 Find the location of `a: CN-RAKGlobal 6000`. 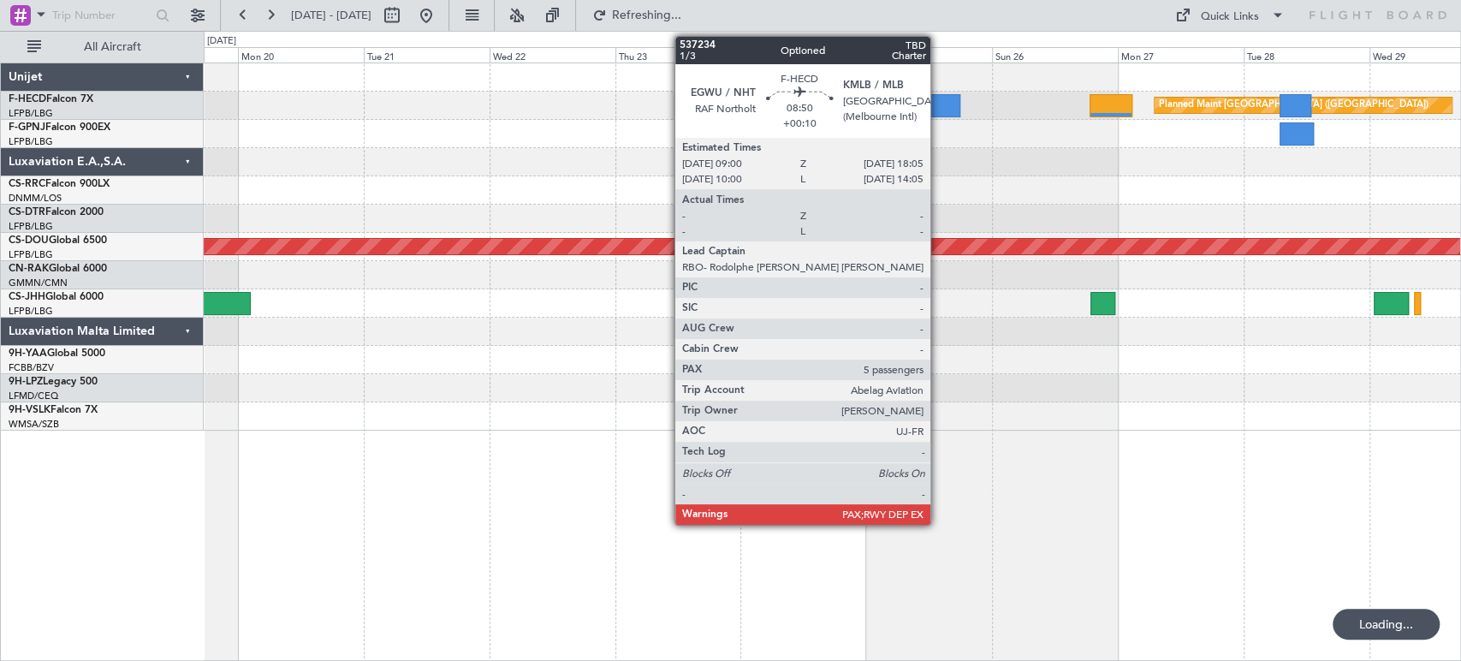

a: CN-RAKGlobal 6000 is located at coordinates (57, 269).